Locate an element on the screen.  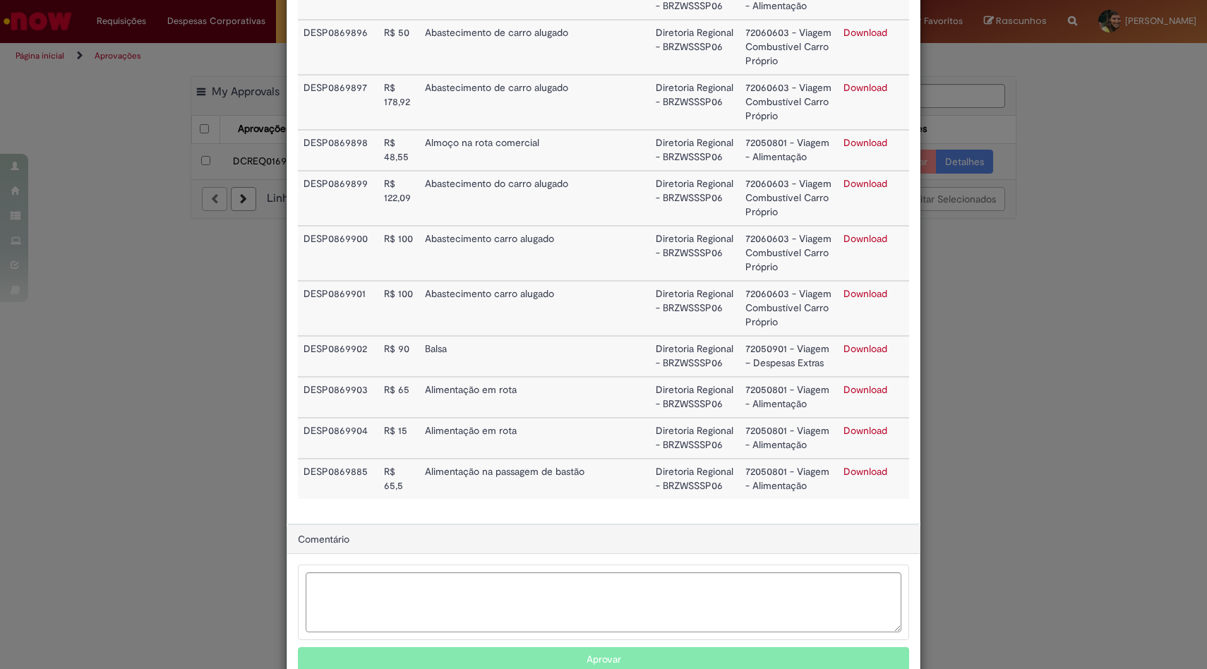
td: Alimentação na passagem de bastão is located at coordinates (520, 479).